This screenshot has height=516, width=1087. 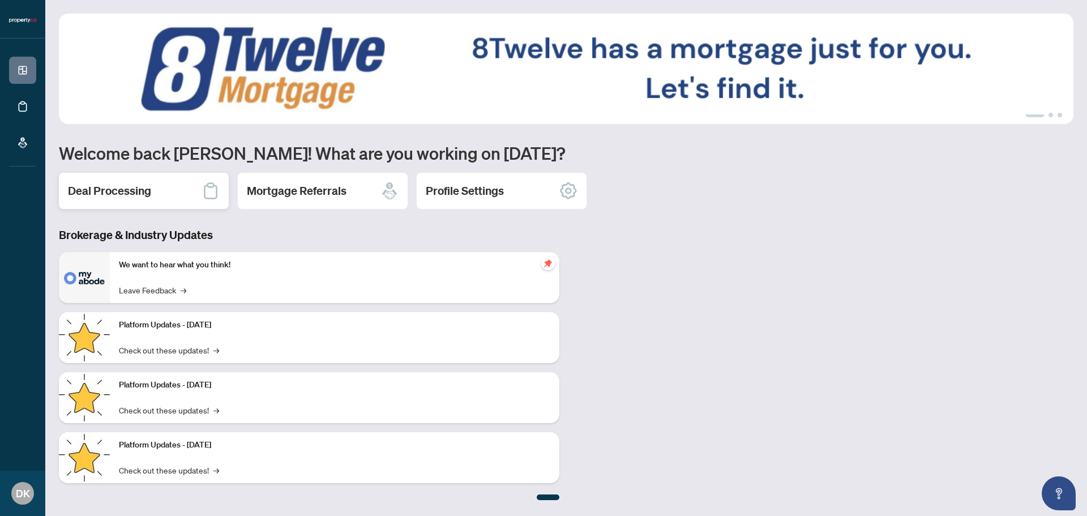 What do you see at coordinates (1060, 115) in the screenshot?
I see `button: 3` at bounding box center [1060, 115].